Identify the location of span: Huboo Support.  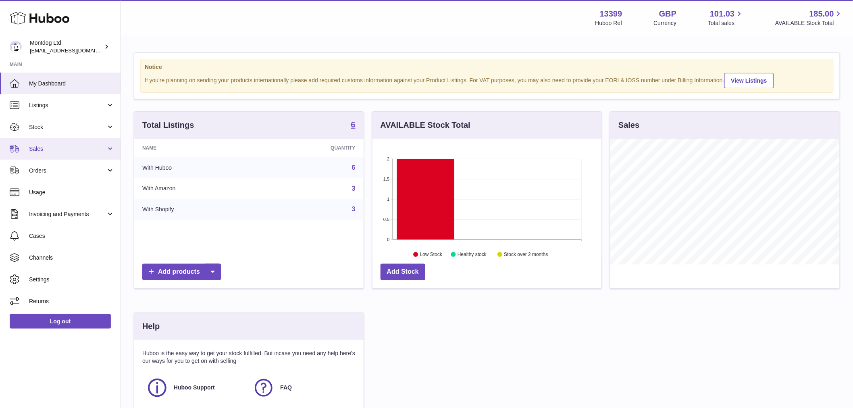
(194, 387).